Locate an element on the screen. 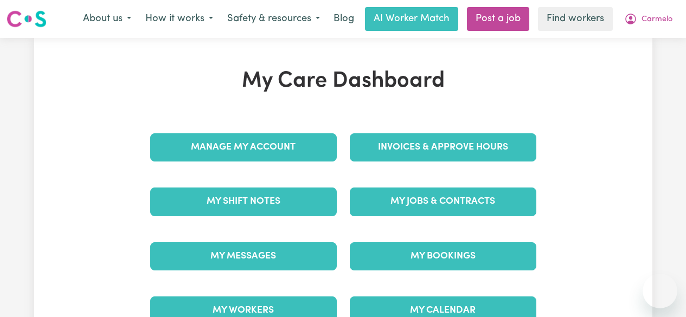 The image size is (686, 317). img: Careseekers logo is located at coordinates (27, 19).